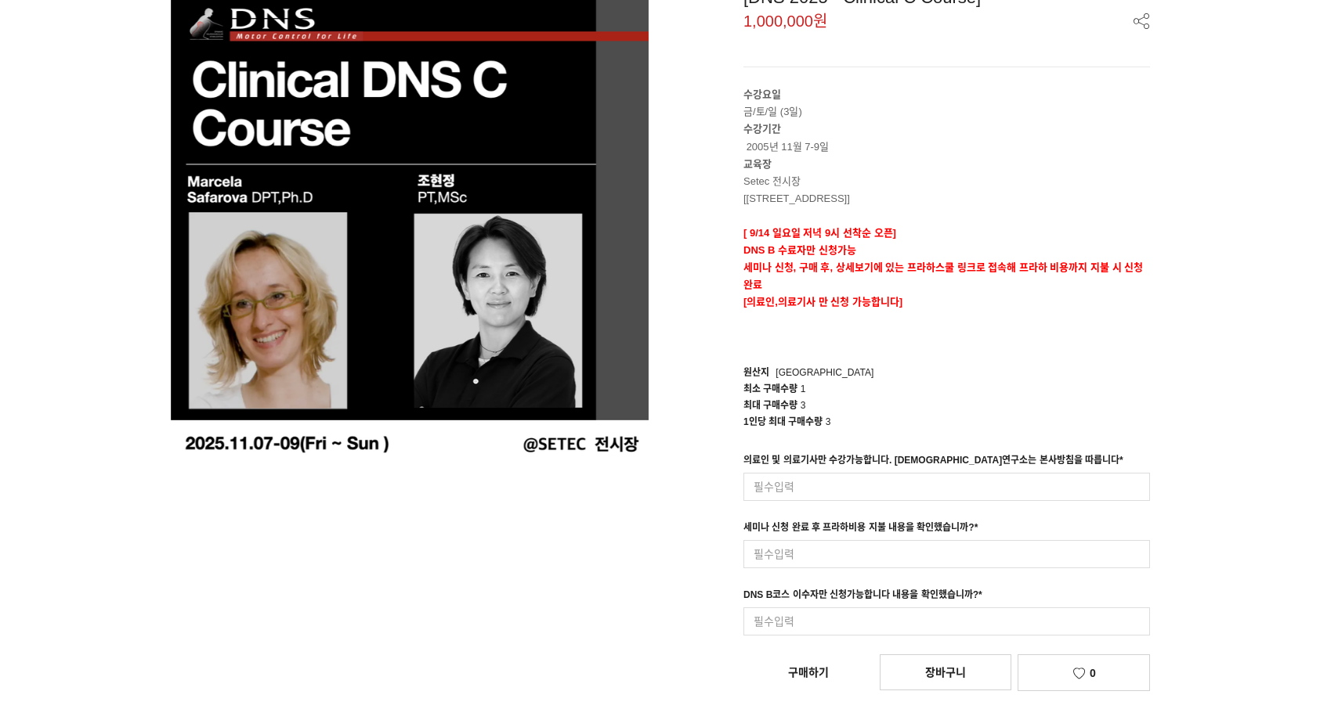 The height and width of the screenshot is (702, 1320). What do you see at coordinates (757, 164) in the screenshot?
I see `strong: 교육장` at bounding box center [757, 164].